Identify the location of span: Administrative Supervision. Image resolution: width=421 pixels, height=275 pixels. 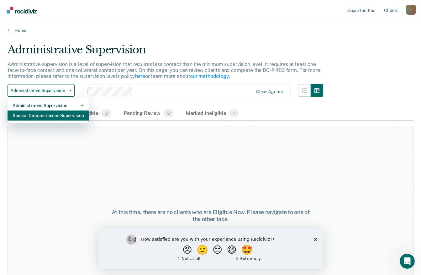
(39, 90).